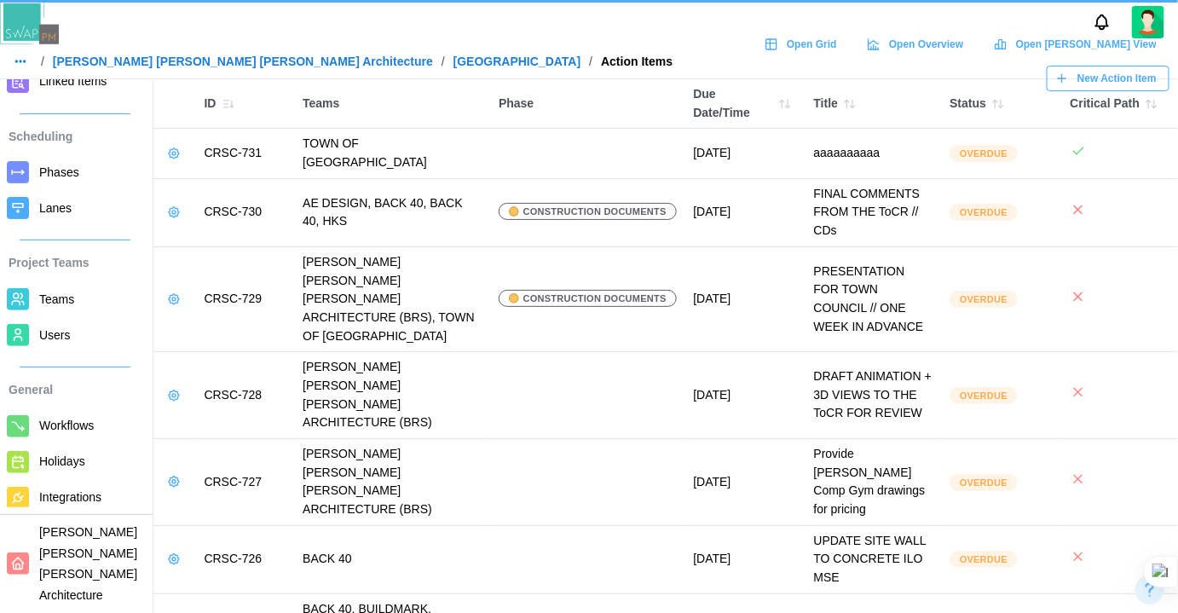  I want to click on div: Title, so click(874, 104).